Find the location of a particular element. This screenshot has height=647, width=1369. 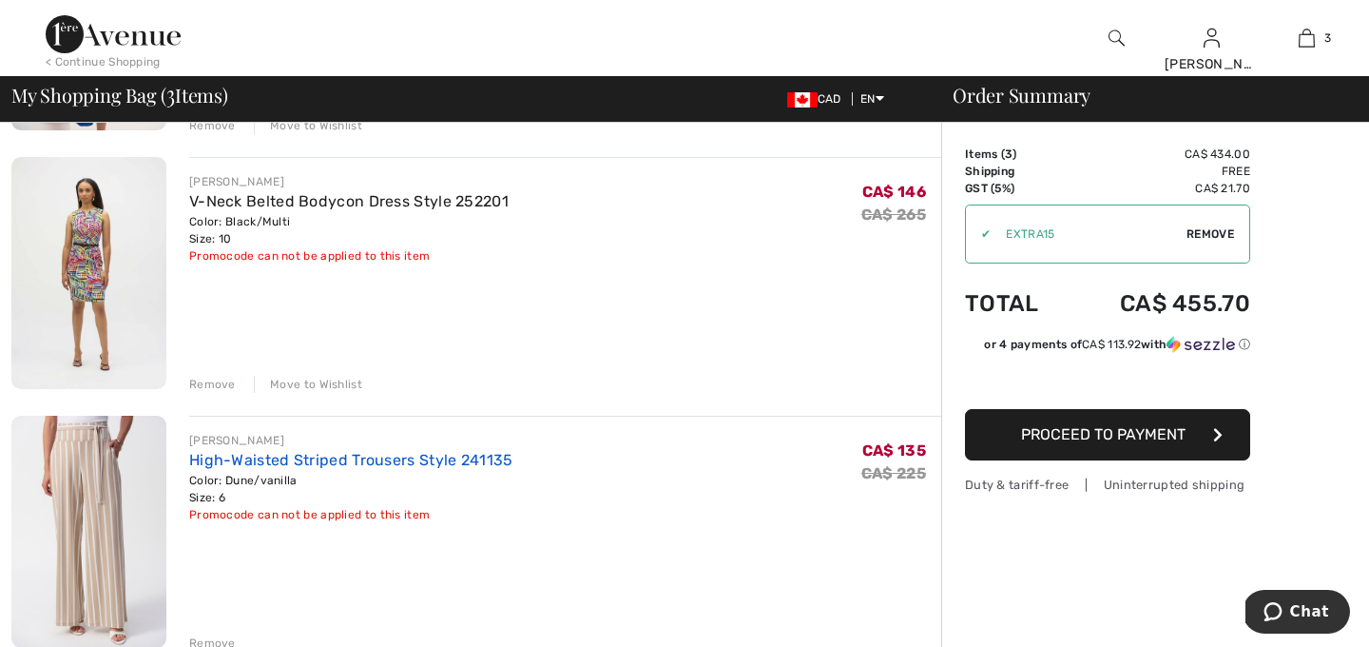

td: Free is located at coordinates (1159, 171).